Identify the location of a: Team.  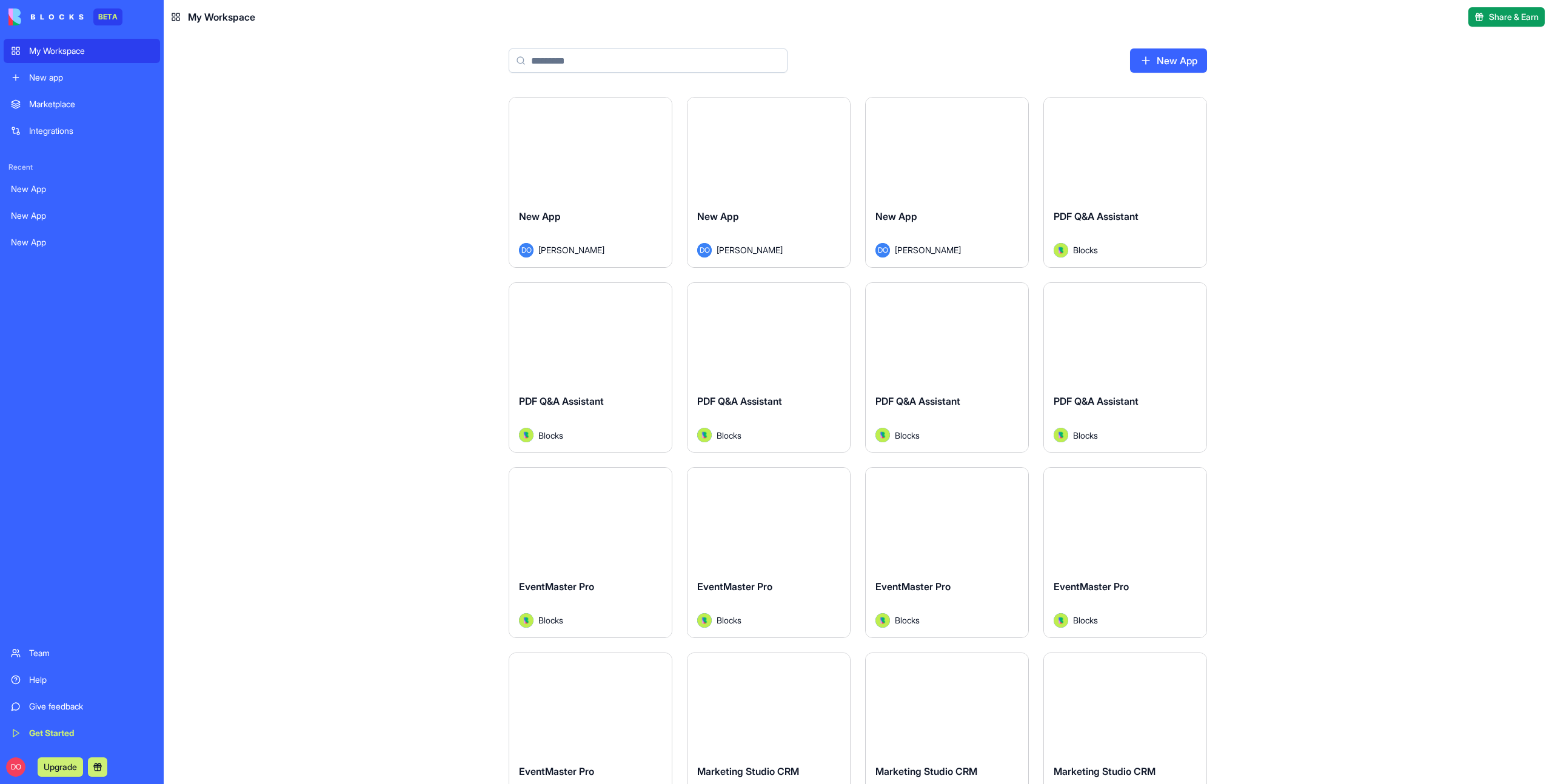
(81, 653).